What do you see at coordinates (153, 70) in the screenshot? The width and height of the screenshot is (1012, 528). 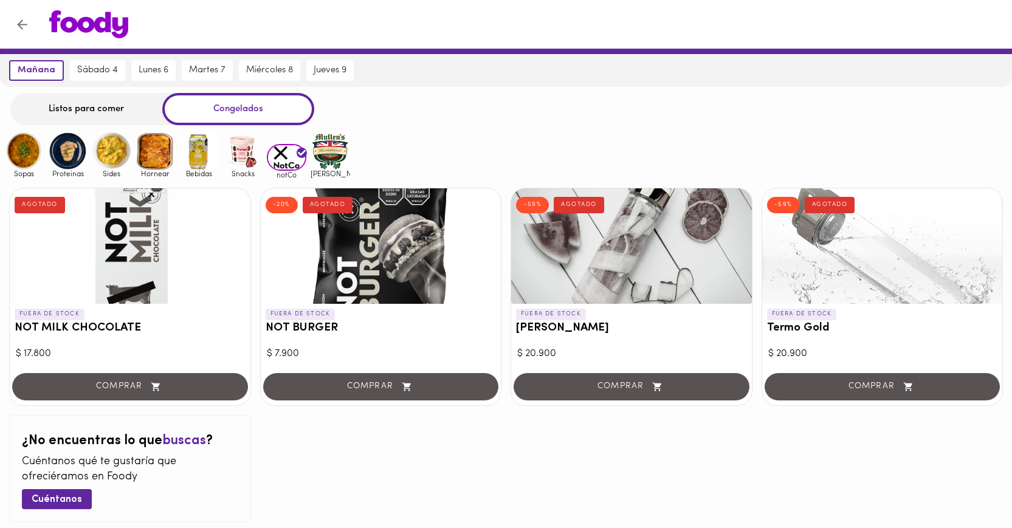 I see `button: lunes 6` at bounding box center [153, 70].